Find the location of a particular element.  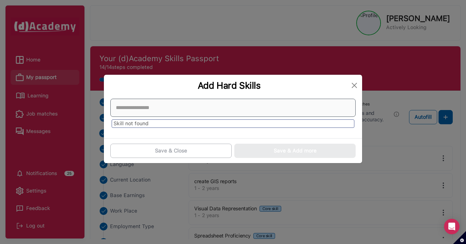

span: Skill not found is located at coordinates (131, 123).